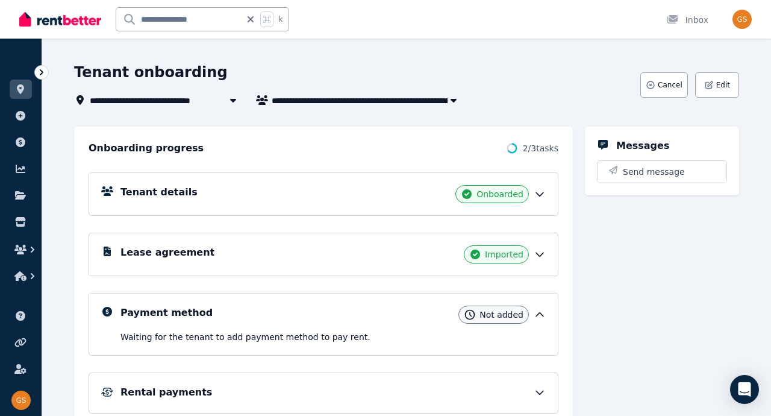  Describe the element at coordinates (500, 194) in the screenshot. I see `span: Onboarded` at that location.